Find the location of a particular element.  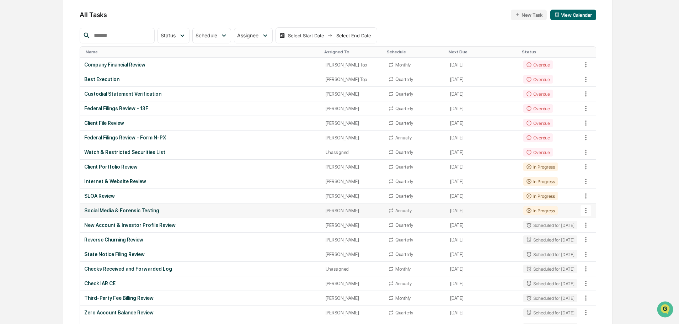

div: Watch & Restricted Securities List is located at coordinates (201, 152).